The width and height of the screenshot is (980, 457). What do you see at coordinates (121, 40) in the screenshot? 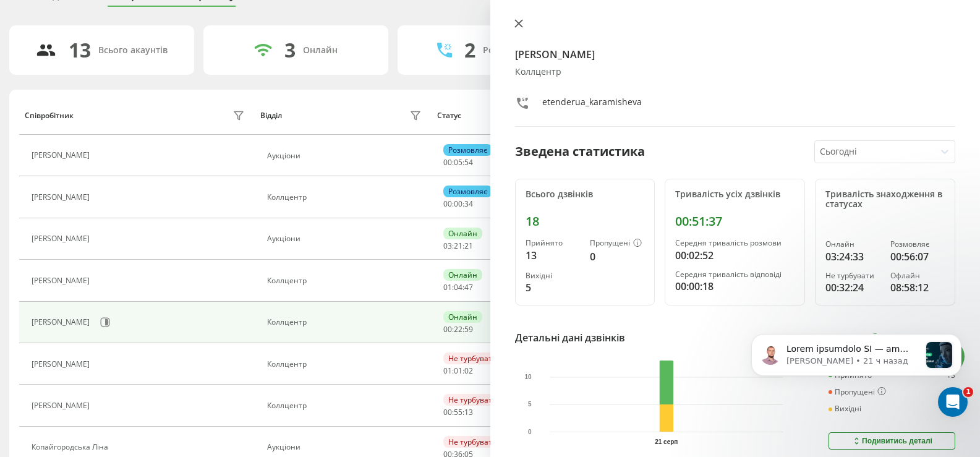
I see `p: Lorem ipsumdolo SI — am consectetu adipi elitsedd eiusmodt, incididu utlabor etdolor m aliqua e a...` at bounding box center [121, 40].